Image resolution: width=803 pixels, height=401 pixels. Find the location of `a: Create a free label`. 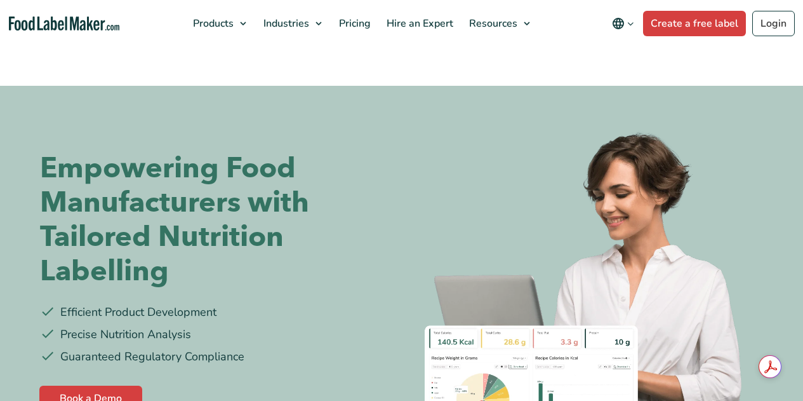

a: Create a free label is located at coordinates (695, 23).